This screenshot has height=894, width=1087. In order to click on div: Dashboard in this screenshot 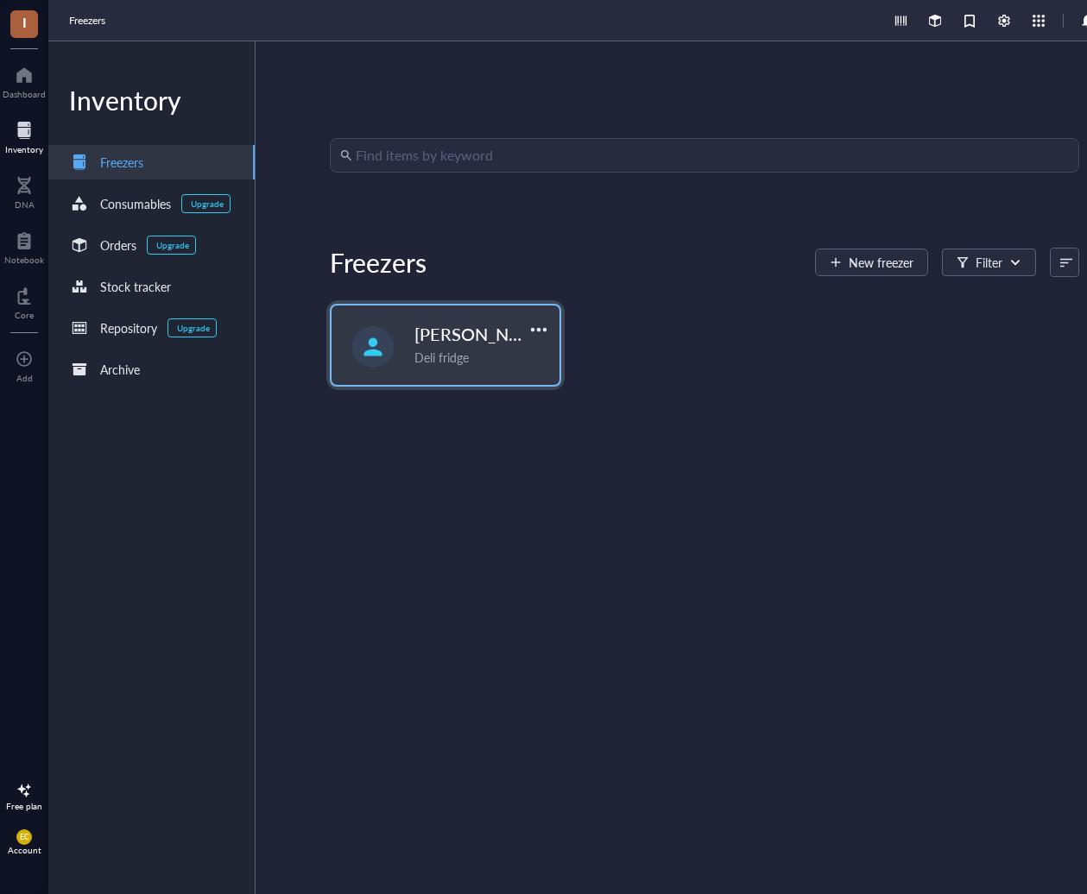, I will do `click(24, 94)`.